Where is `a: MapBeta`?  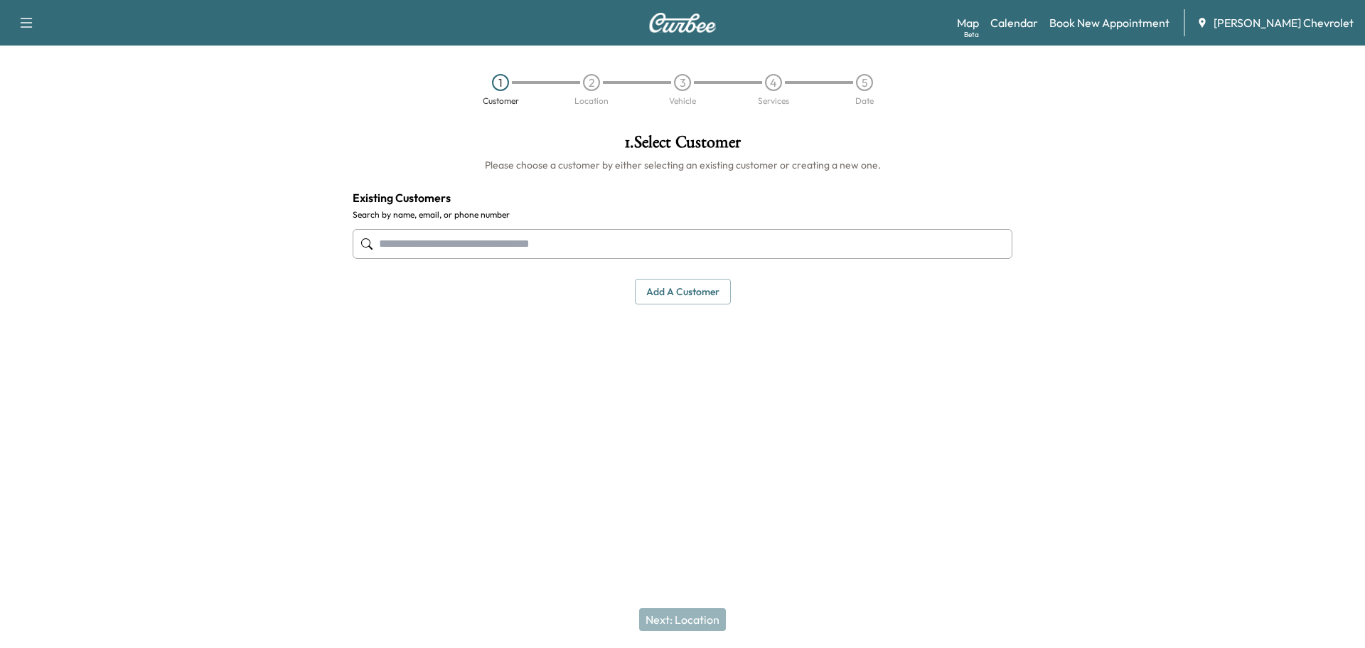 a: MapBeta is located at coordinates (967, 23).